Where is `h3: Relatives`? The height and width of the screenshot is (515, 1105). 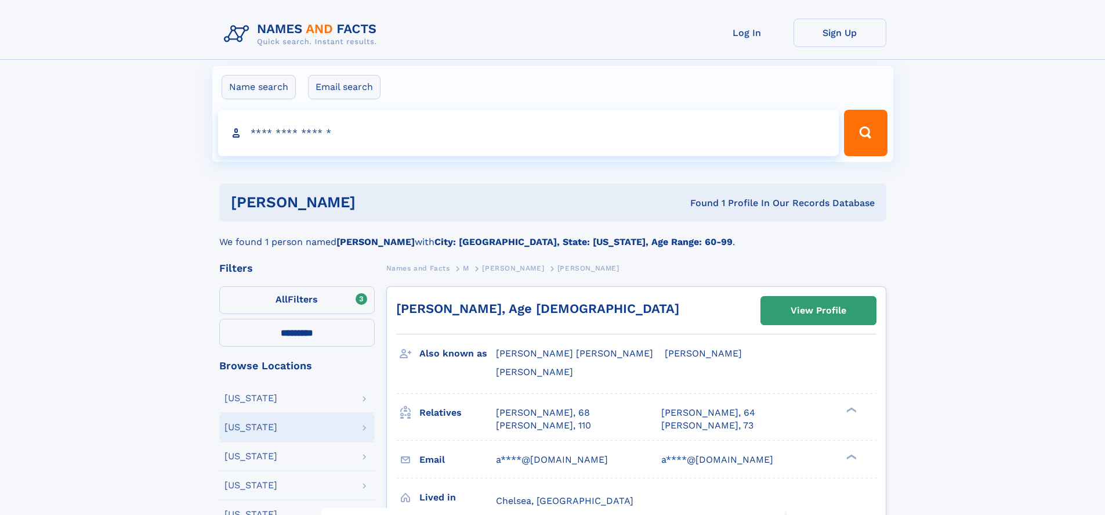 h3: Relatives is located at coordinates (458, 413).